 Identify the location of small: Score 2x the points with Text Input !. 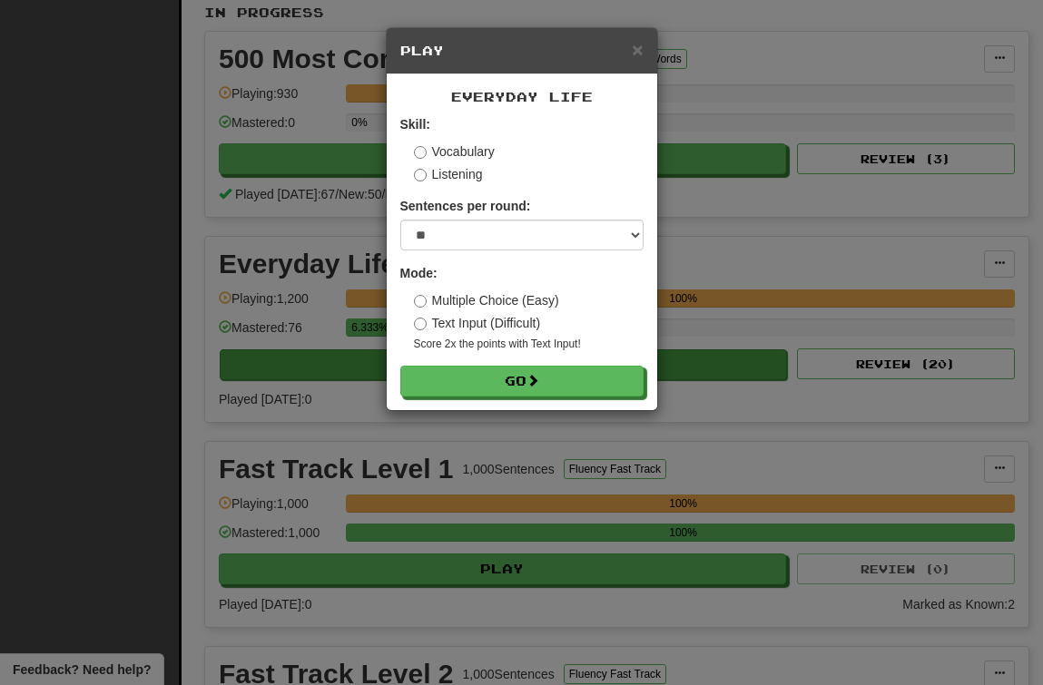
(528, 344).